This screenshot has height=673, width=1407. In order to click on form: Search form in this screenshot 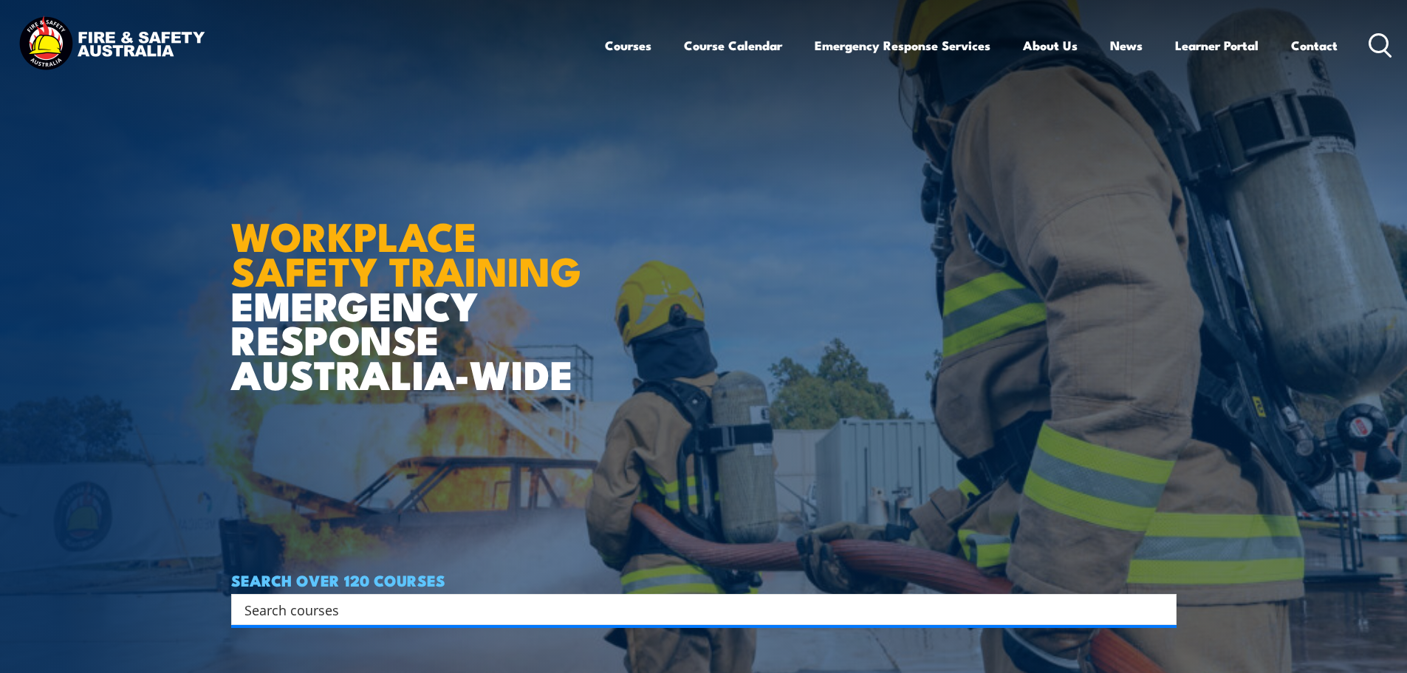, I will do `click(697, 609)`.